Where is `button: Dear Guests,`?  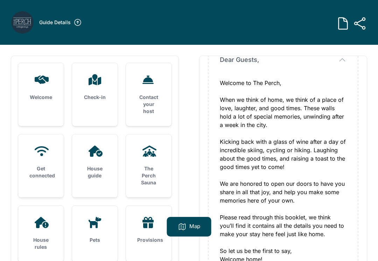 button: Dear Guests, is located at coordinates (283, 60).